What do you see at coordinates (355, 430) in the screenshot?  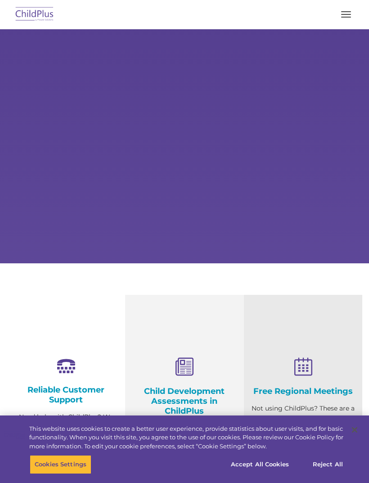 I see `button: Close` at bounding box center [355, 430].